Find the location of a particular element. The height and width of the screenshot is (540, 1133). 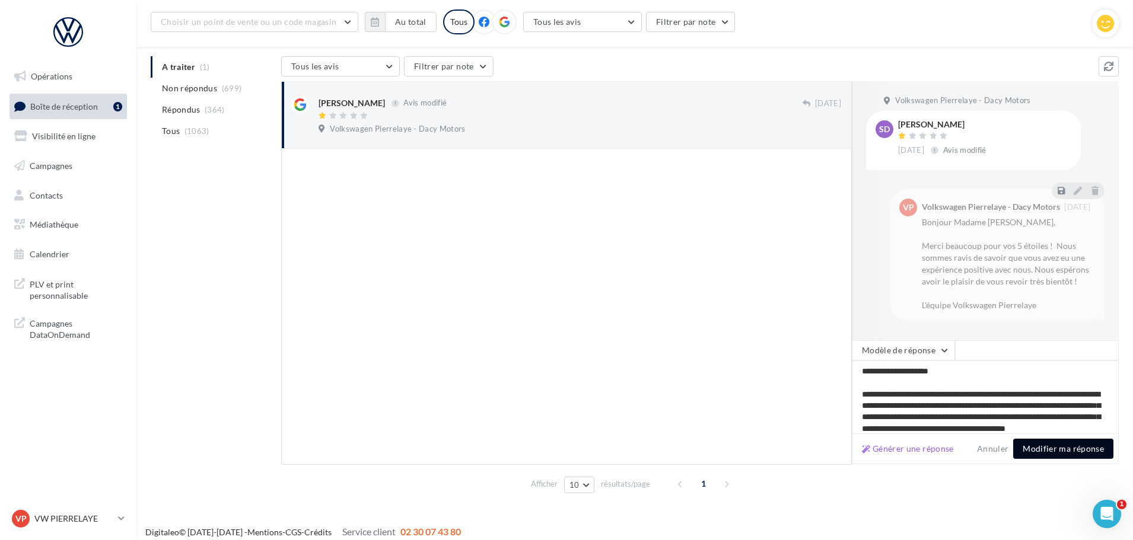

p: VW PIERRELAYE is located at coordinates (74, 519).